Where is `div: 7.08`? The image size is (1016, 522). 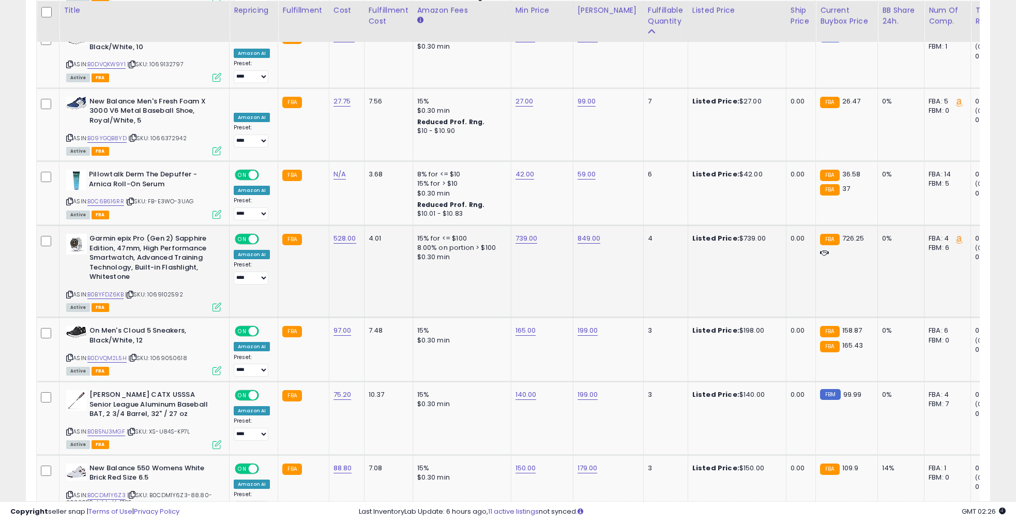
div: 7.08 is located at coordinates (387, 468).